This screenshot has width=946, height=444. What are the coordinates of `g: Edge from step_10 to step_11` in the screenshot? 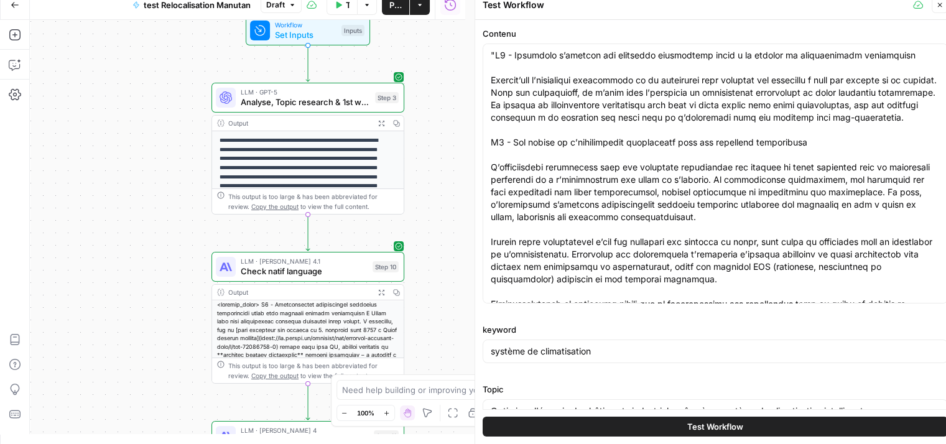 It's located at (308, 402).